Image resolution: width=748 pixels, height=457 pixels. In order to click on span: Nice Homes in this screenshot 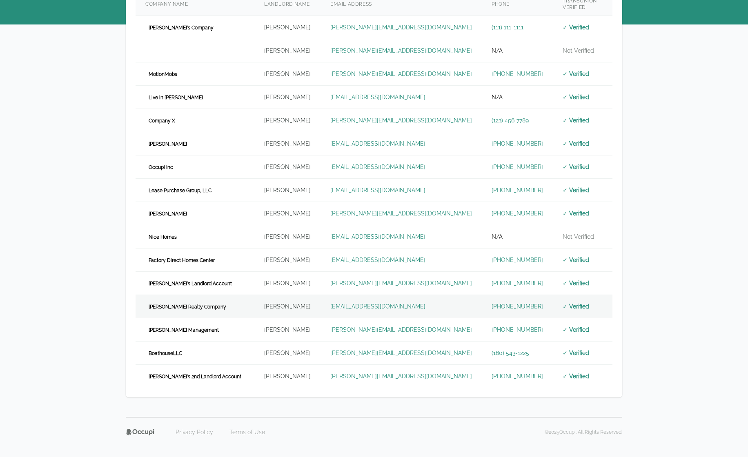, I will do `click(162, 237)`.